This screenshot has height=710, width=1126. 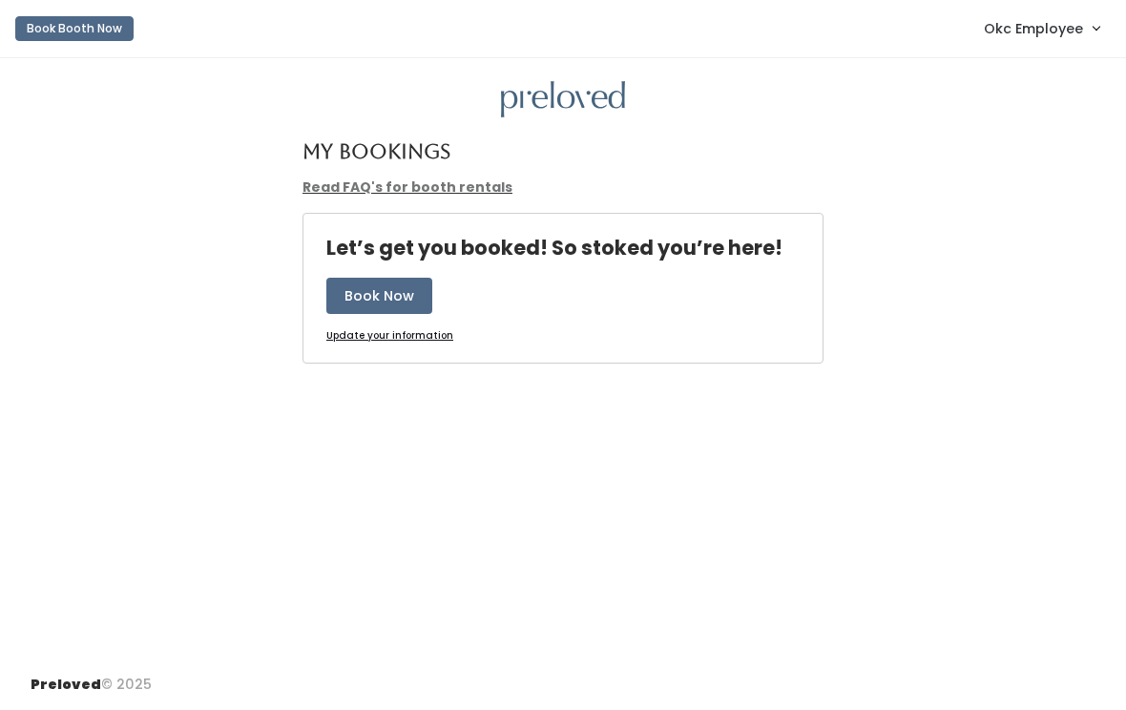 What do you see at coordinates (66, 684) in the screenshot?
I see `span: Preloved` at bounding box center [66, 684].